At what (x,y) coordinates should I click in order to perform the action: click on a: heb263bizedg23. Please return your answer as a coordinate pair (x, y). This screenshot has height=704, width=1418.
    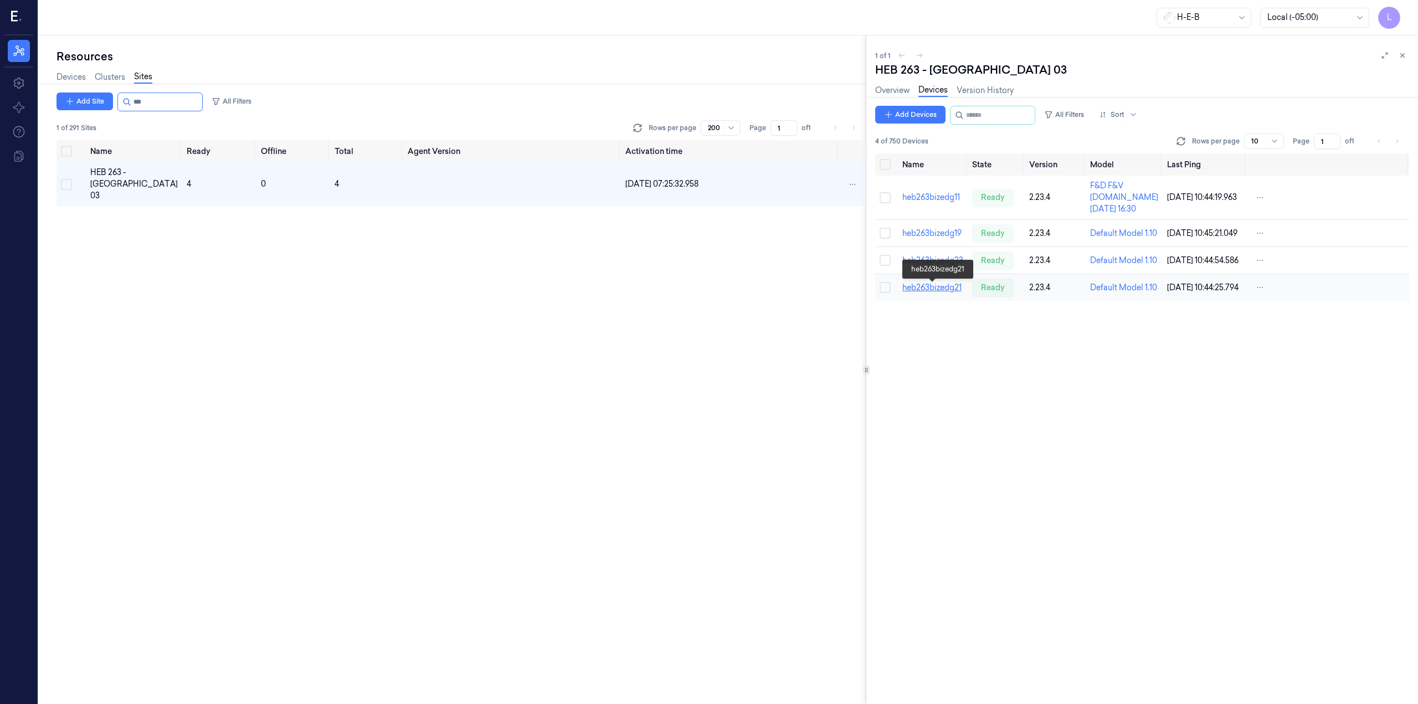
    Looking at the image, I should click on (933, 260).